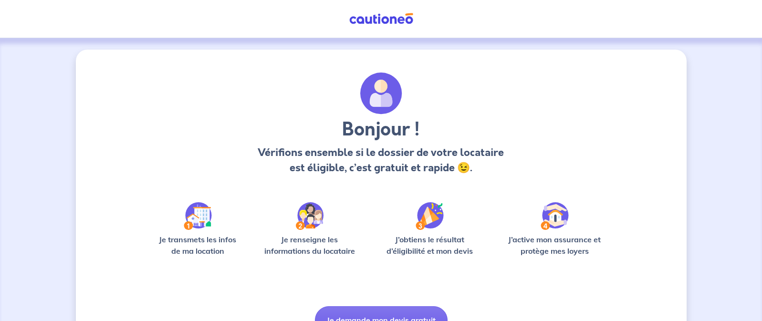  What do you see at coordinates (198, 245) in the screenshot?
I see `p: Je transmets les infos de ma location` at bounding box center [198, 245].